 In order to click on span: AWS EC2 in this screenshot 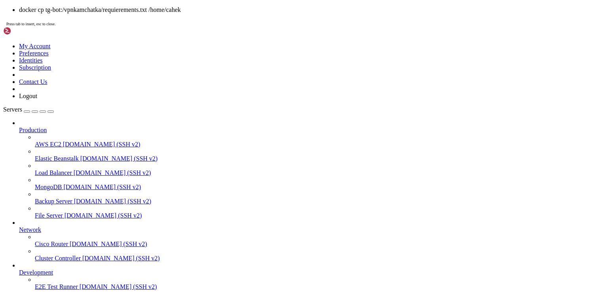, I will do `click(48, 144)`.